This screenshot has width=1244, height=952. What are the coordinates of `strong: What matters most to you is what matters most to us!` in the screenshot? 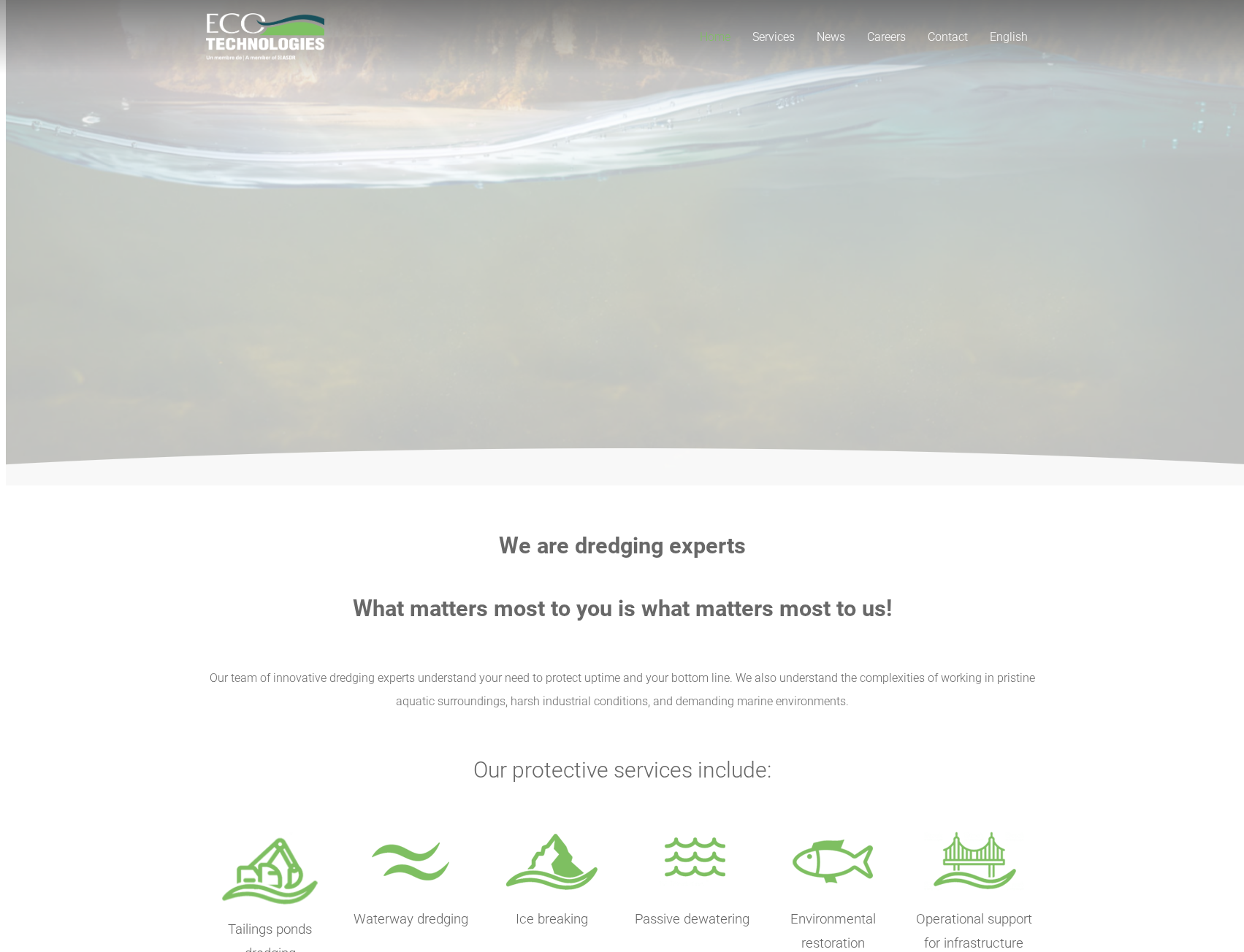 It's located at (622, 608).